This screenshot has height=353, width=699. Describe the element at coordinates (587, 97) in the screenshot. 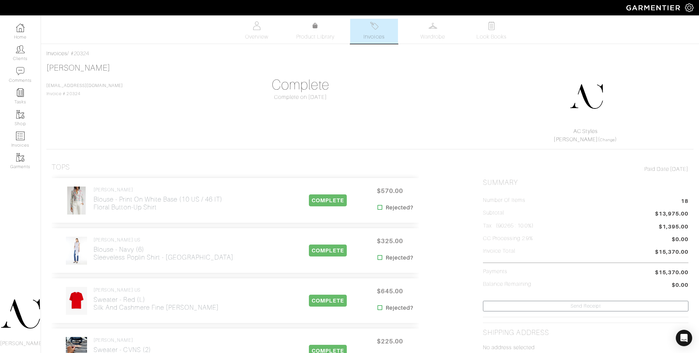

I see `img: DupYt8CPKc6sZyAt3svX5Z74.png` at that location.